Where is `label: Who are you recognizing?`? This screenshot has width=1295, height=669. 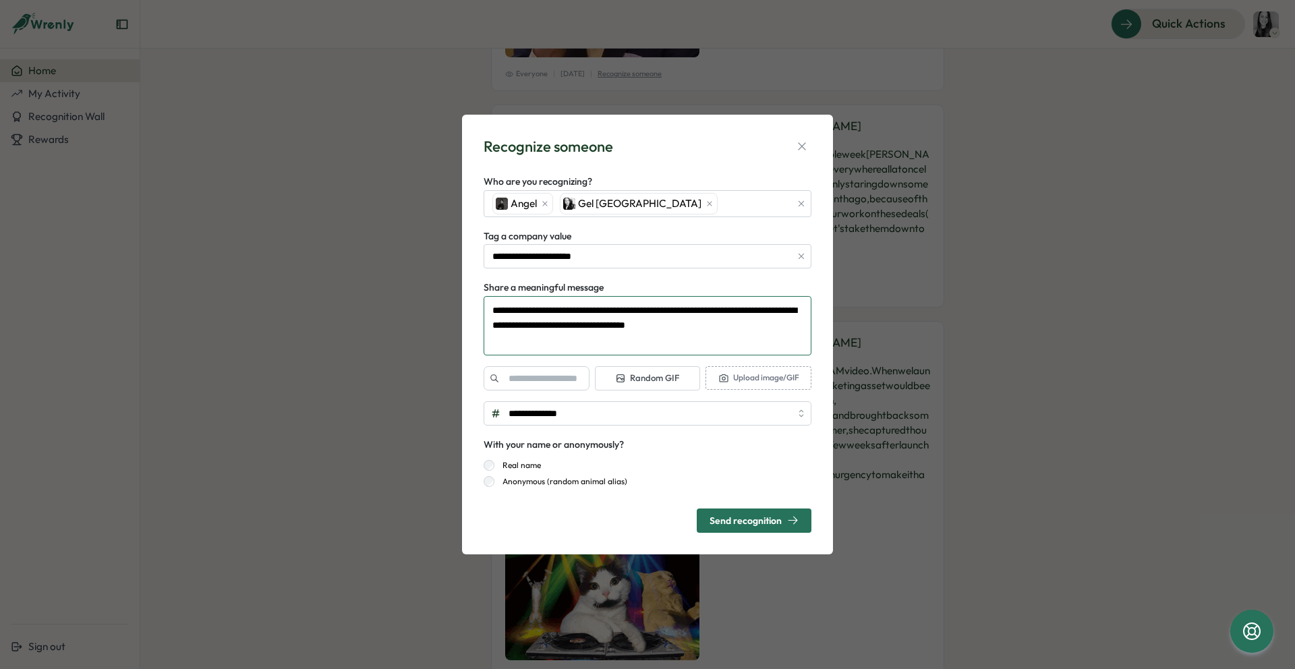 label: Who are you recognizing? is located at coordinates (538, 182).